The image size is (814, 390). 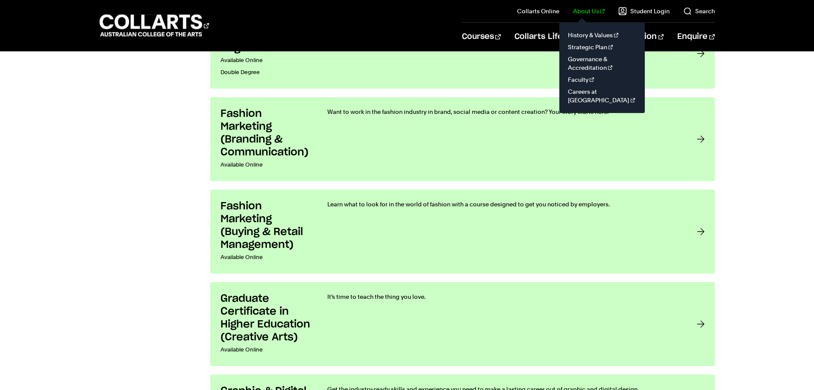 What do you see at coordinates (463, 139) in the screenshot?
I see `a: Fashion Marketing (Branding & Communication) Available Online Want to work in the fashion industr...` at bounding box center [463, 139].